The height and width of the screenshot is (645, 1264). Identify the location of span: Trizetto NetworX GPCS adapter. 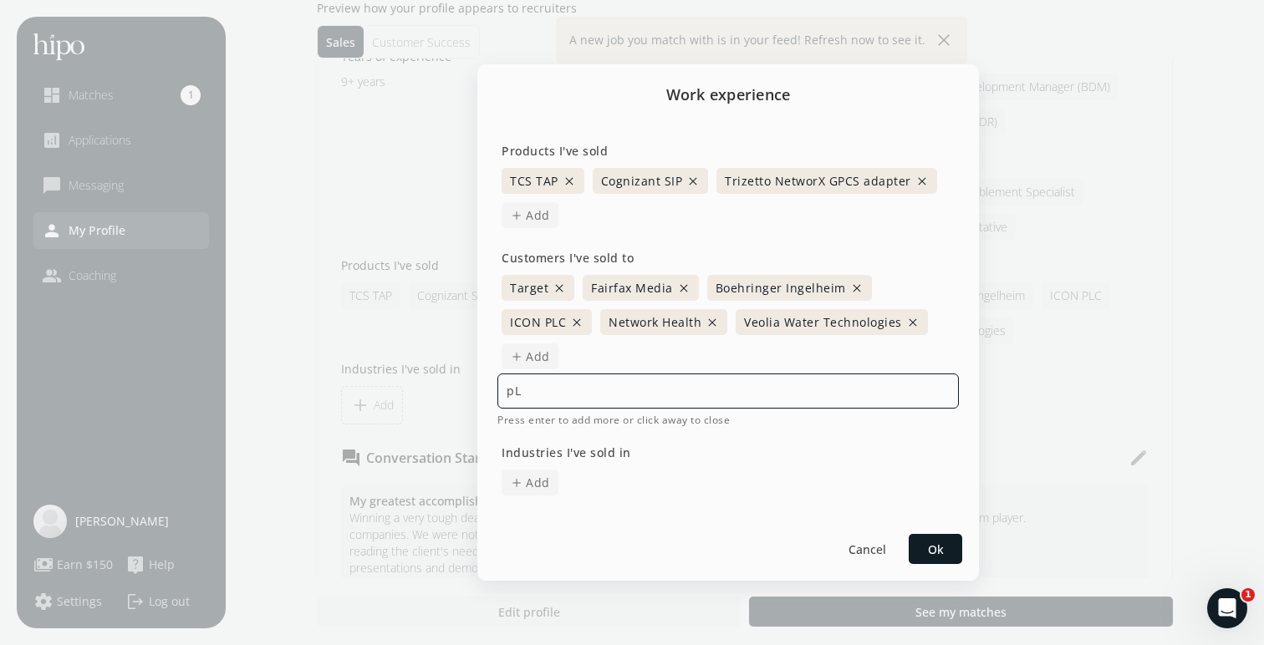
(826, 181).